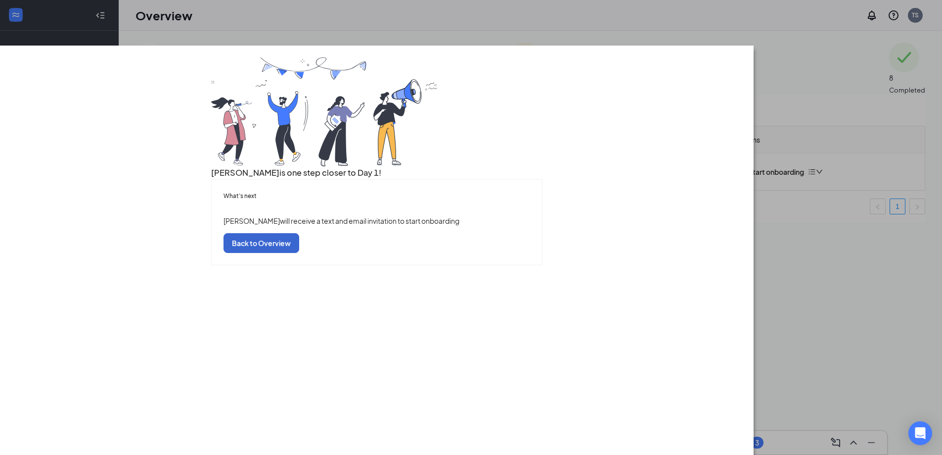  I want to click on img: you are all set, so click(325, 112).